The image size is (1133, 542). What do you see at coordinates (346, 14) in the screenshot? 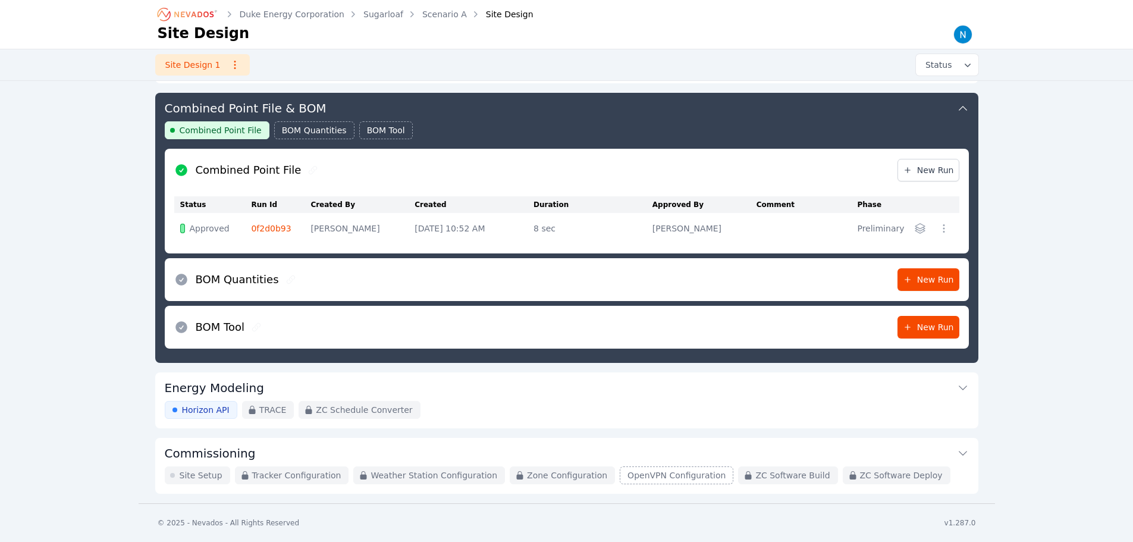
I see `nav: Breadcrumb` at bounding box center [346, 14].